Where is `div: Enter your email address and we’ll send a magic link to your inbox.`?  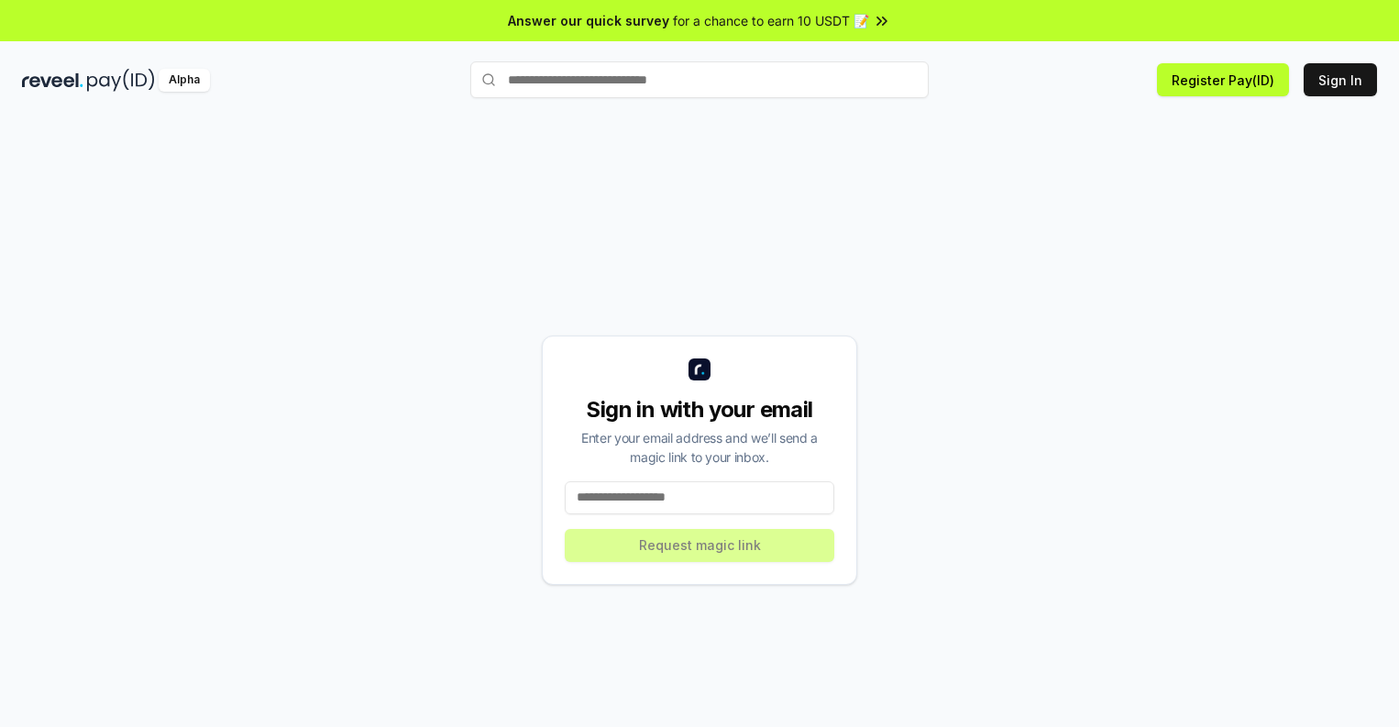 div: Enter your email address and we’ll send a magic link to your inbox. is located at coordinates (700, 447).